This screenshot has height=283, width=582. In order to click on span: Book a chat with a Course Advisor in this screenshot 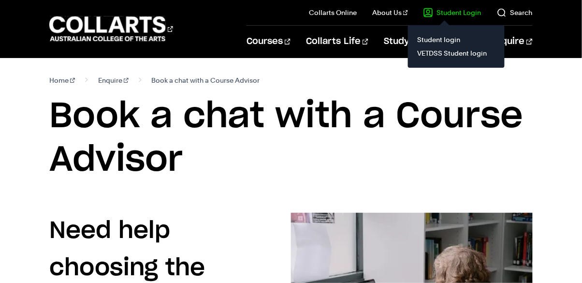, I will do `click(206, 80)`.